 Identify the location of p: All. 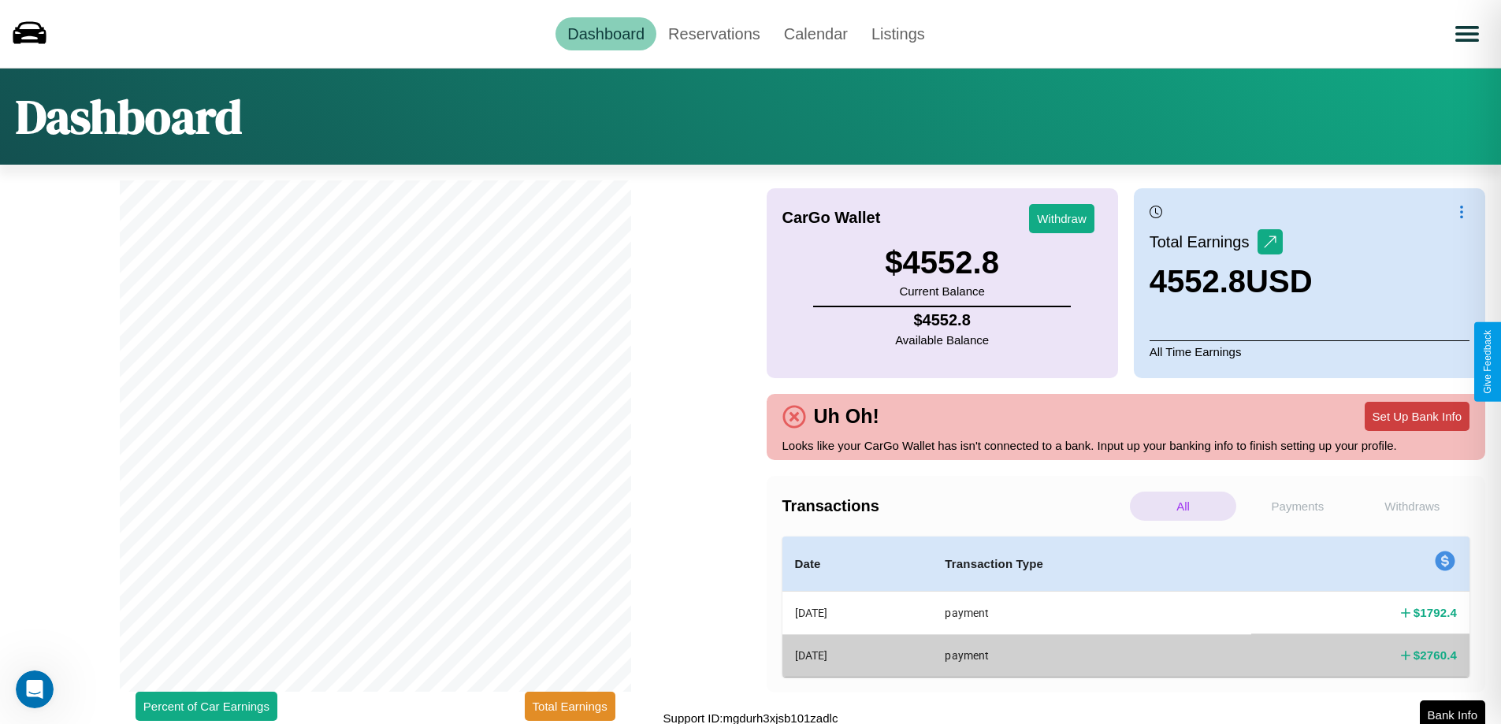
(1183, 506).